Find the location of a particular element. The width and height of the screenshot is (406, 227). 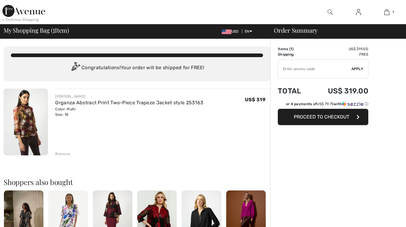

h2: Shoppers also bought is located at coordinates (137, 182).